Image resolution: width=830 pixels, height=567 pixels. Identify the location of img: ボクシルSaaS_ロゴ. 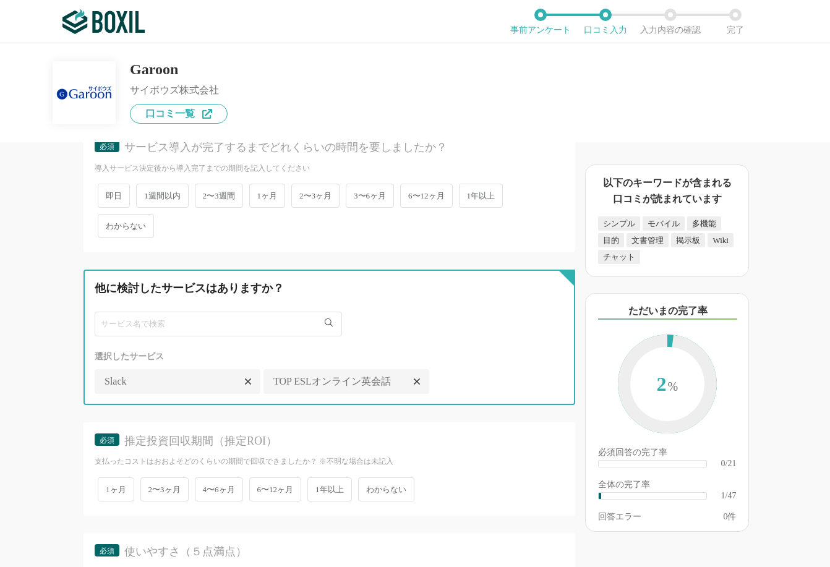
(103, 22).